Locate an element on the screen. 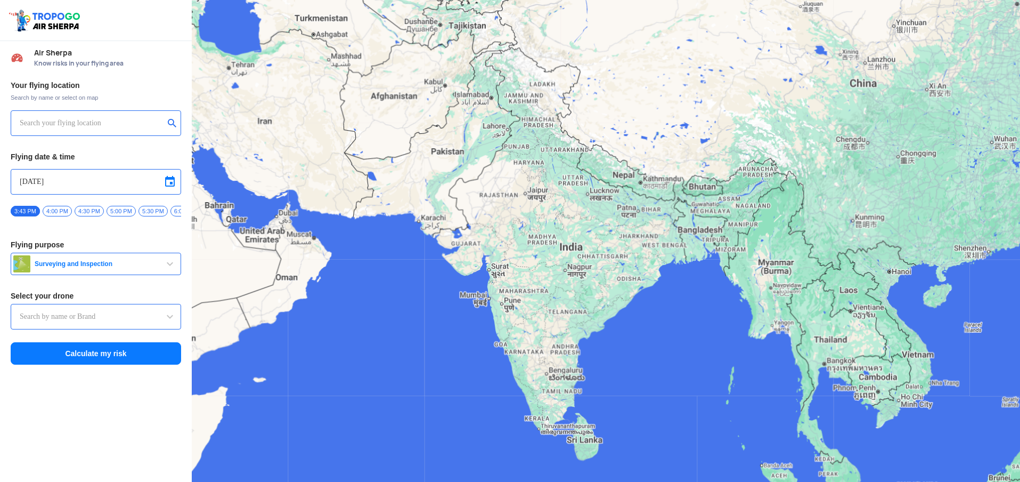 This screenshot has height=482, width=1020. button: Surveying and Inspection is located at coordinates (96, 264).